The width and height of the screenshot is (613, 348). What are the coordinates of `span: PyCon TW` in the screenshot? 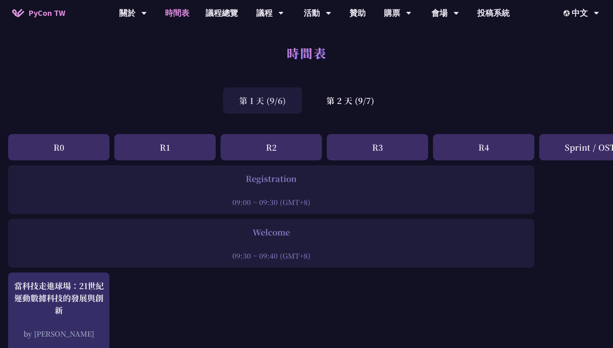 It's located at (47, 13).